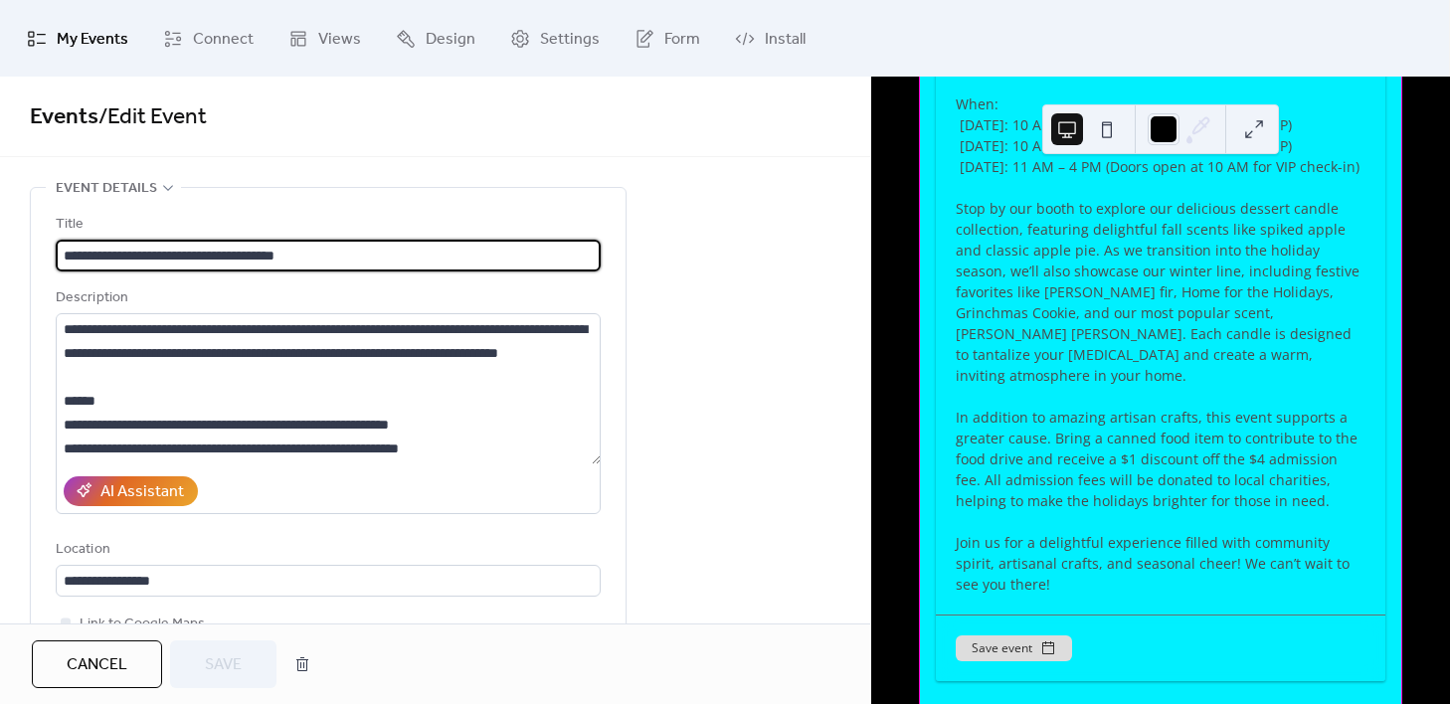  Describe the element at coordinates (130, 491) in the screenshot. I see `button: AI Assistant` at that location.